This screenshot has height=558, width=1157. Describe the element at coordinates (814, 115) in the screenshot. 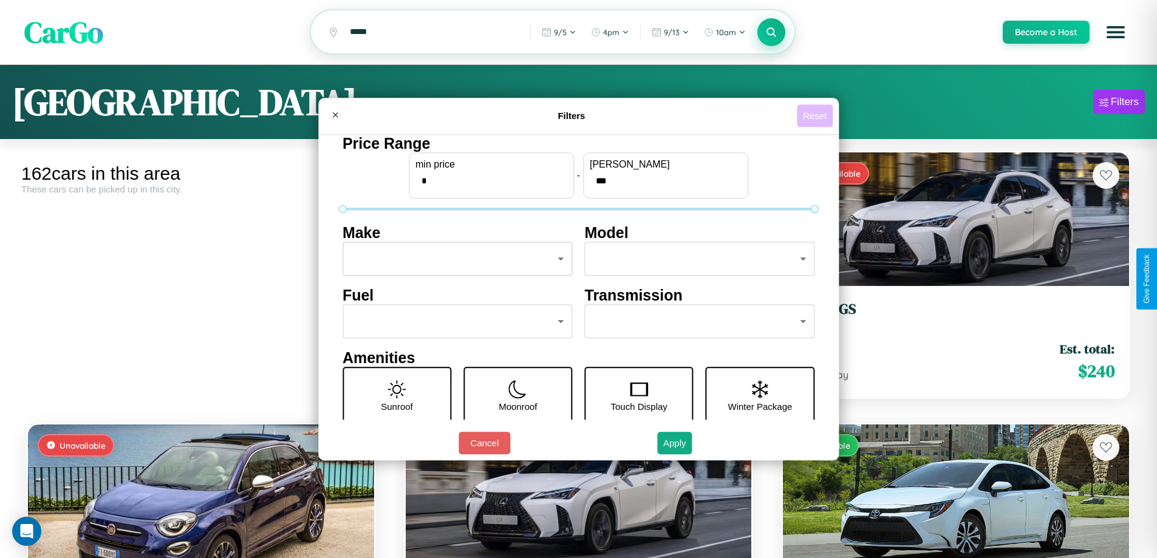

I see `button: Reset` at that location.